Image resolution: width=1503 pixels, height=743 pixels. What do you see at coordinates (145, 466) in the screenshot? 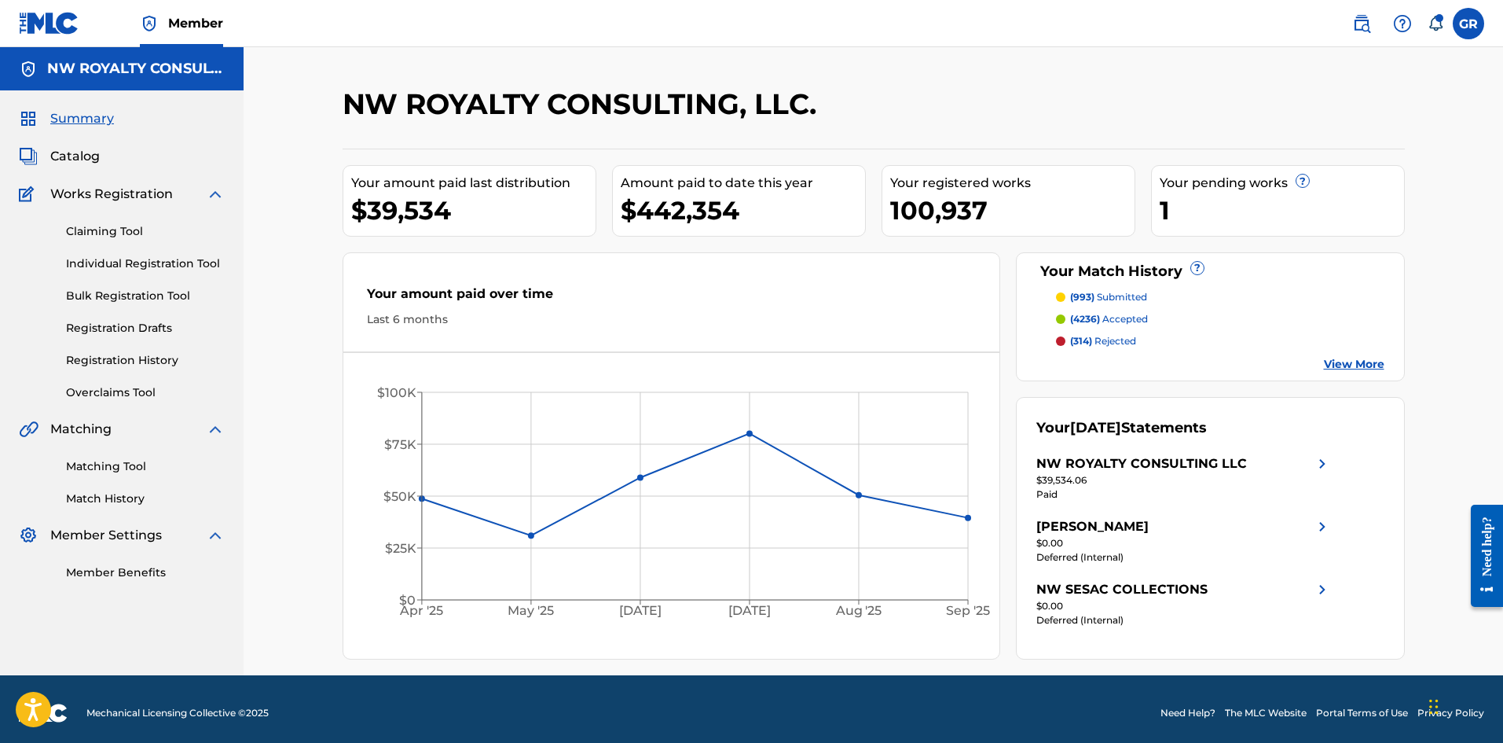
I see `a: Matching Tool` at bounding box center [145, 466].